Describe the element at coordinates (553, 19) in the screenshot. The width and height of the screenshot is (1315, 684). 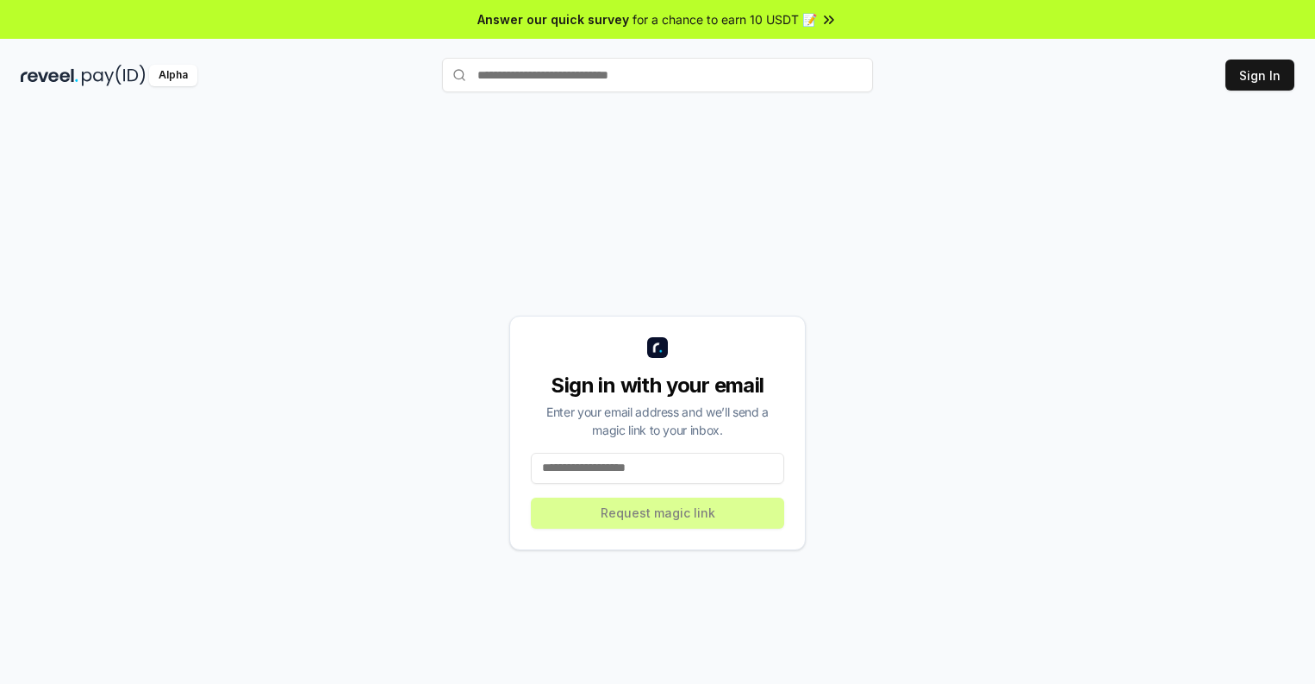
I see `span: Answer our quick survey` at that location.